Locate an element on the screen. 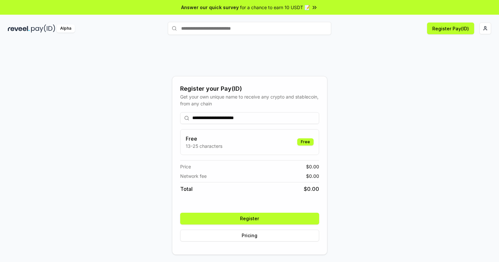 Image resolution: width=499 pixels, height=262 pixels. h3: Free is located at coordinates (204, 139).